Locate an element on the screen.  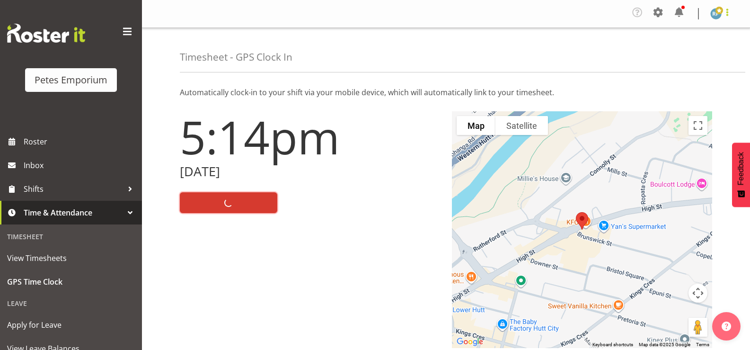
button: Show street map is located at coordinates (476, 125).